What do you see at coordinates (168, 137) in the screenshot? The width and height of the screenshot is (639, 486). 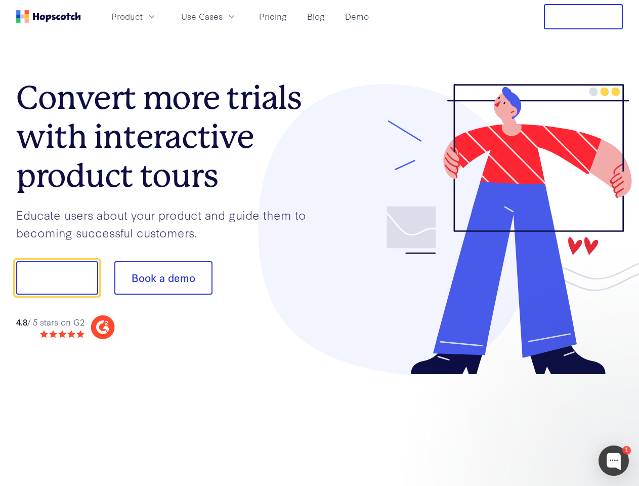 I see `h1: Convert more trials with interactive product tours` at bounding box center [168, 137].